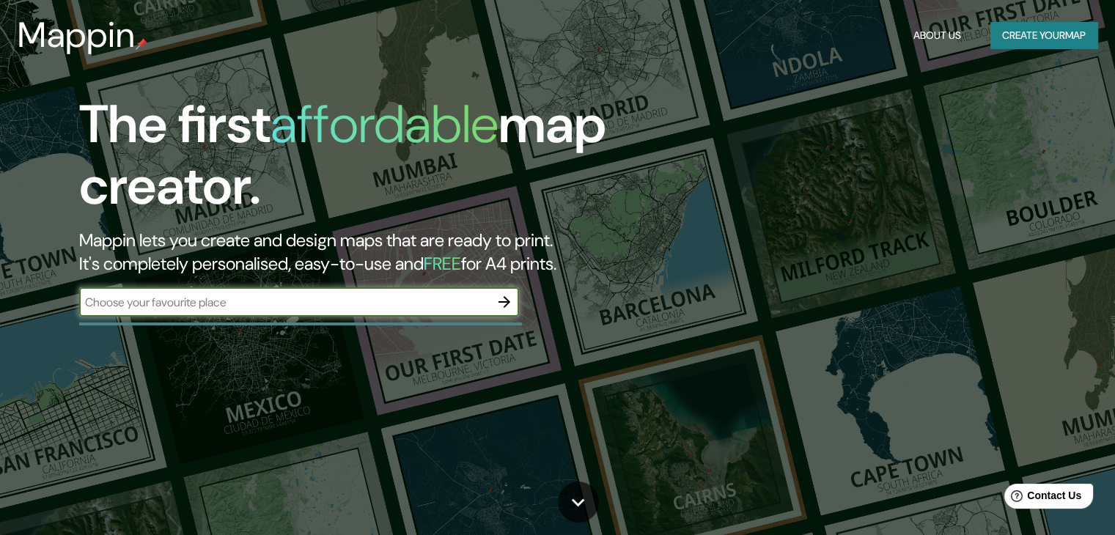 The image size is (1115, 535). Describe the element at coordinates (442, 263) in the screenshot. I see `h5: FREE` at that location.